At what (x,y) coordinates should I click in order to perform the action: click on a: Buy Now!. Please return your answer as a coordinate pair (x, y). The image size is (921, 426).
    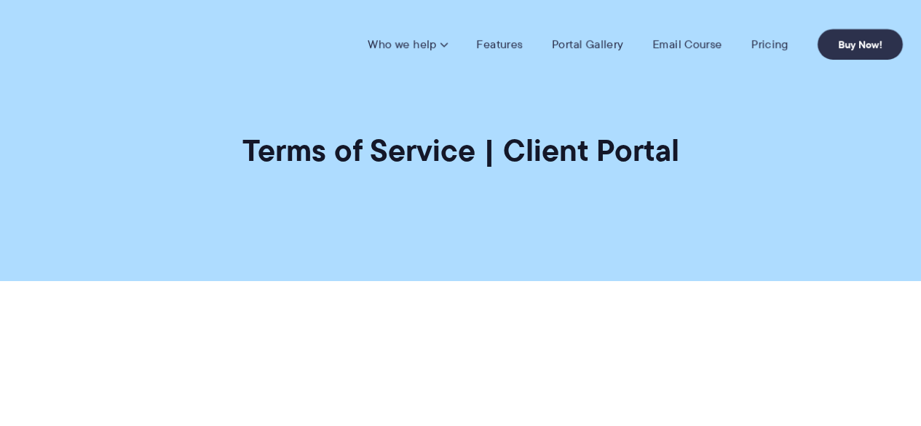
    Looking at the image, I should click on (860, 44).